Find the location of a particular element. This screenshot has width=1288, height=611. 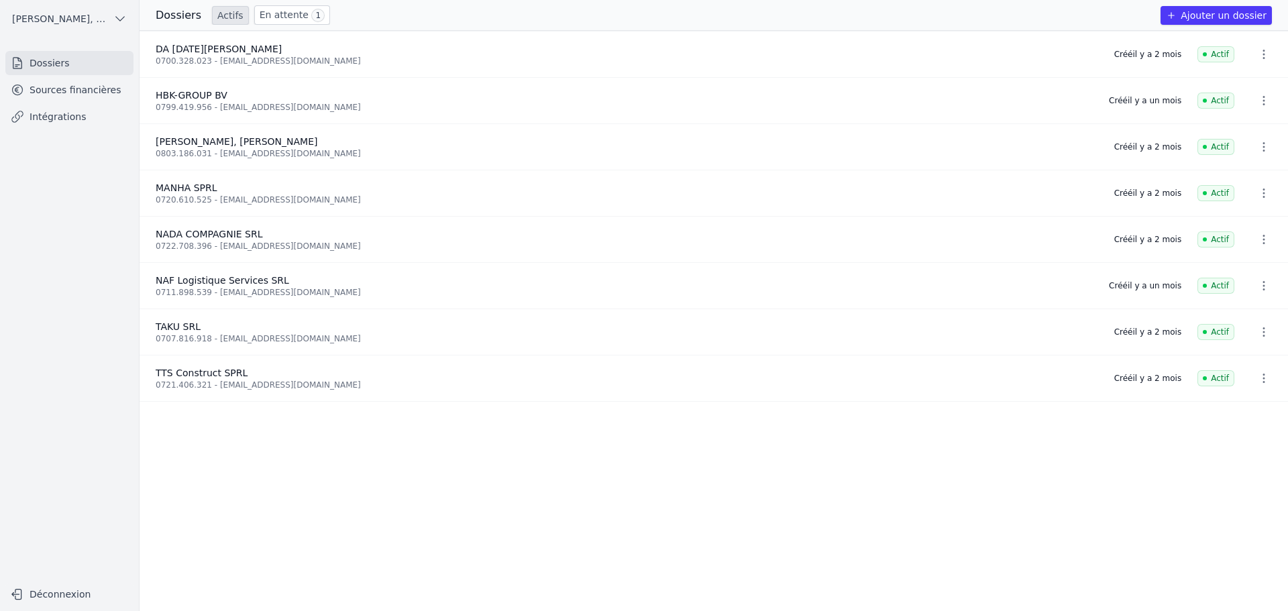

a: Actifs is located at coordinates (230, 15).